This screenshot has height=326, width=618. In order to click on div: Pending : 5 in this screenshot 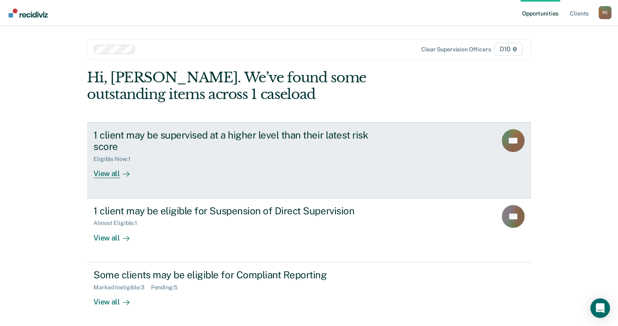, I will do `click(167, 288)`.